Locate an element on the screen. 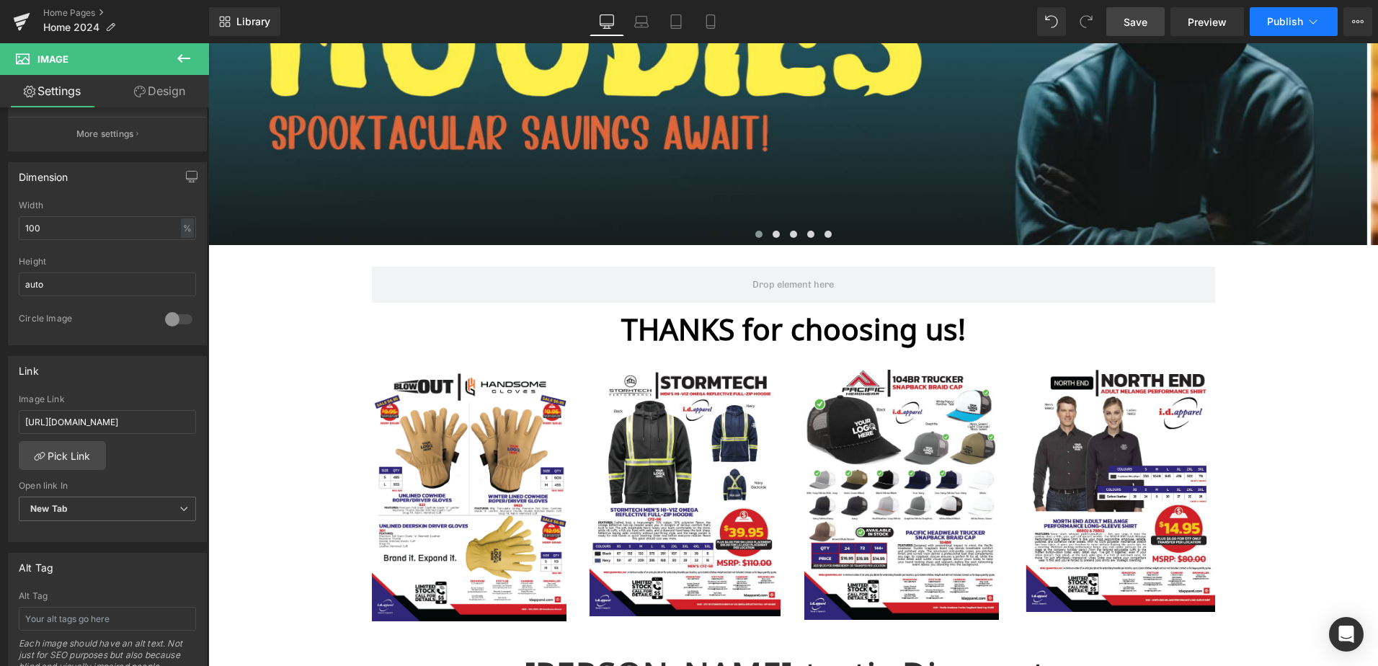  a: New Library is located at coordinates (244, 22).